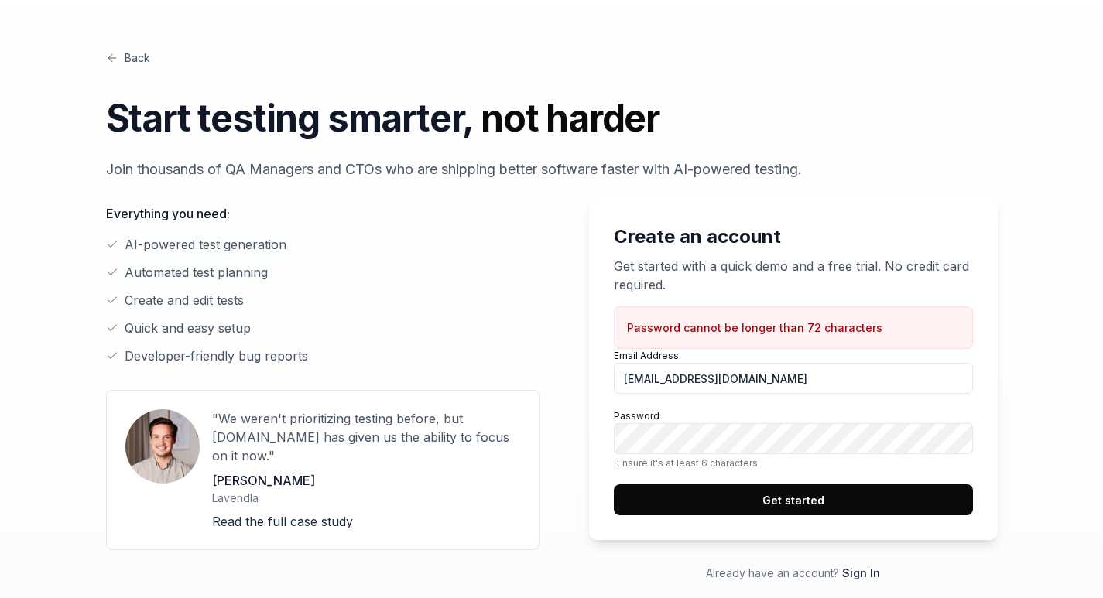 This screenshot has width=1103, height=598. What do you see at coordinates (283, 522) in the screenshot?
I see `a: Read the full case study` at bounding box center [283, 522].